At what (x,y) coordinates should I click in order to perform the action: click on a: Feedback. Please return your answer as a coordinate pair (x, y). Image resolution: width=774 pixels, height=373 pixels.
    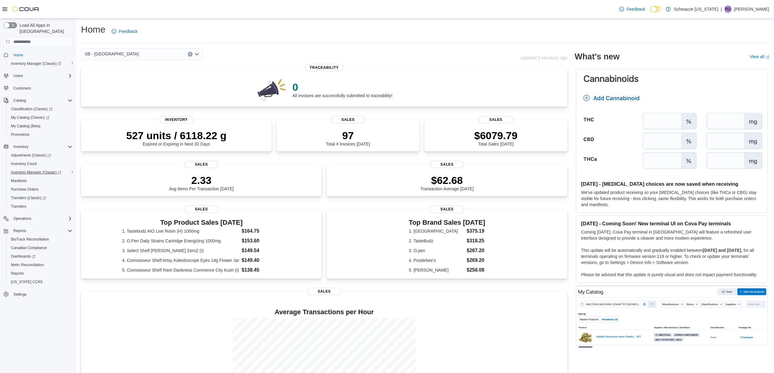
    Looking at the image, I should click on (632, 9).